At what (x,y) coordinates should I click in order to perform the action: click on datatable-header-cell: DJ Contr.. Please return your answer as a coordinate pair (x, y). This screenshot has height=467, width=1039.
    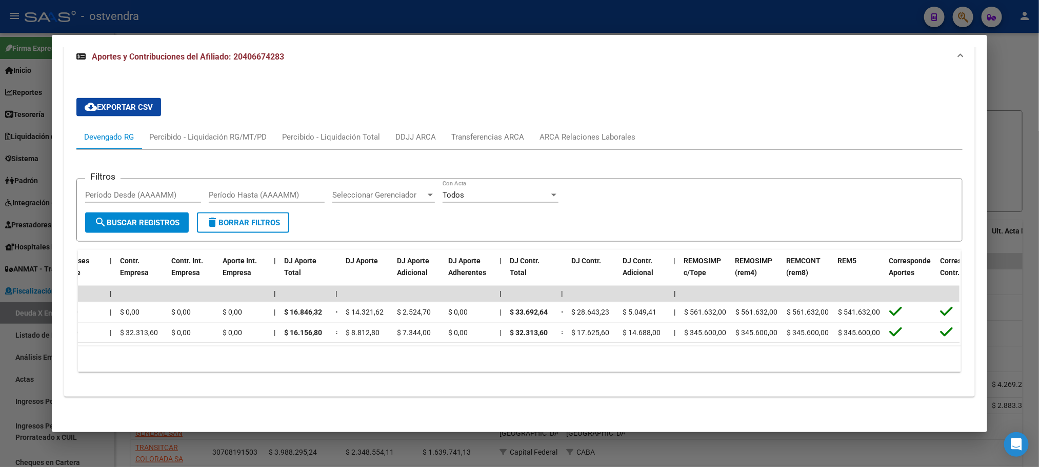
    Looking at the image, I should click on (593, 272).